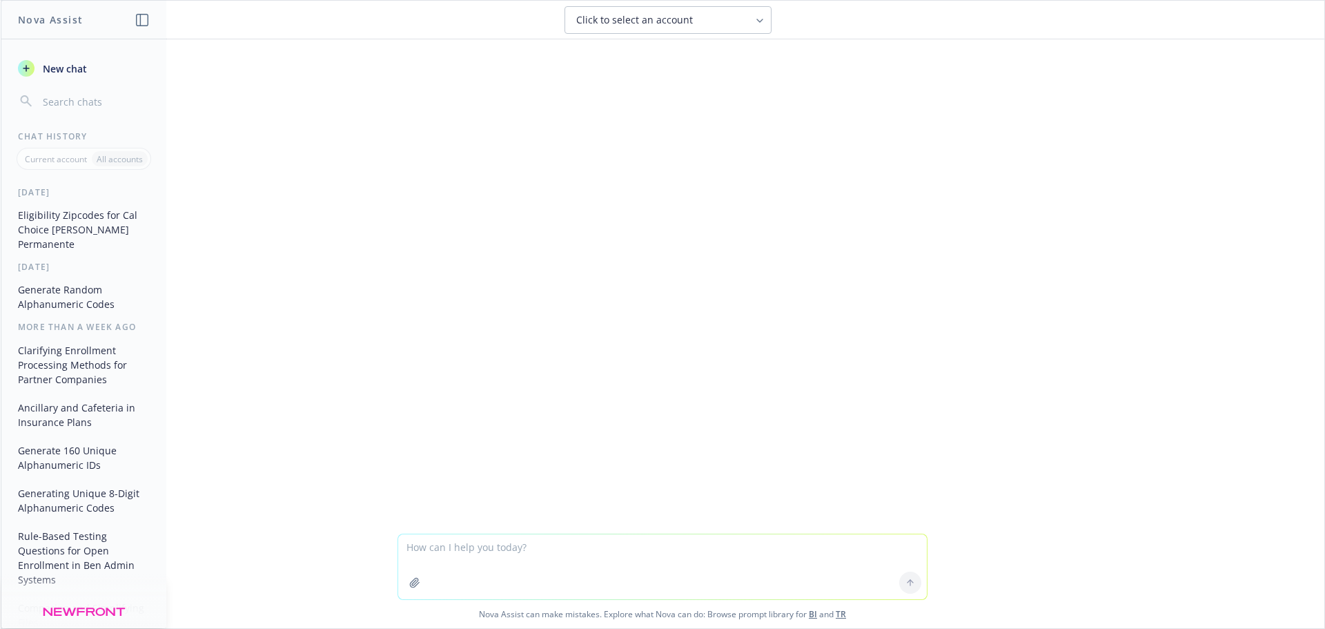 The image size is (1325, 629). Describe the element at coordinates (634, 20) in the screenshot. I see `span: Click to select an account` at that location.